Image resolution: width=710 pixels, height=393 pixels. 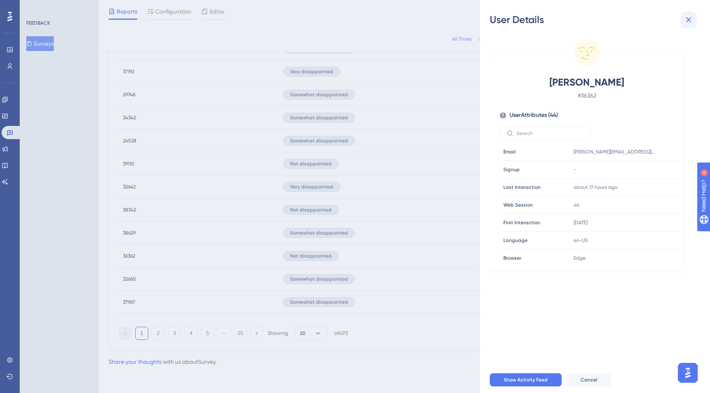 What do you see at coordinates (589, 379) in the screenshot?
I see `button: Cancel` at bounding box center [589, 379].